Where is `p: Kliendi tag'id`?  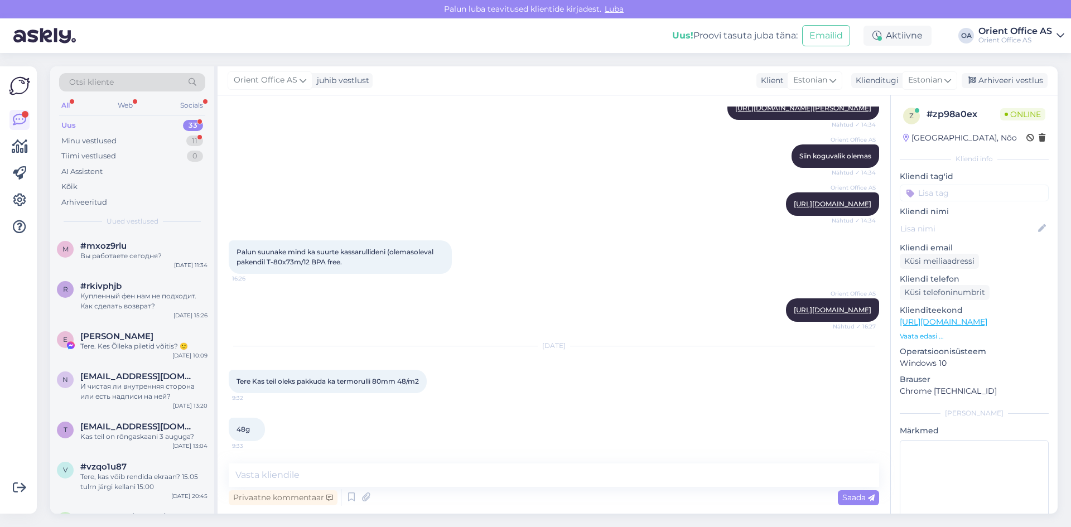 p: Kliendi tag'id is located at coordinates (974, 176).